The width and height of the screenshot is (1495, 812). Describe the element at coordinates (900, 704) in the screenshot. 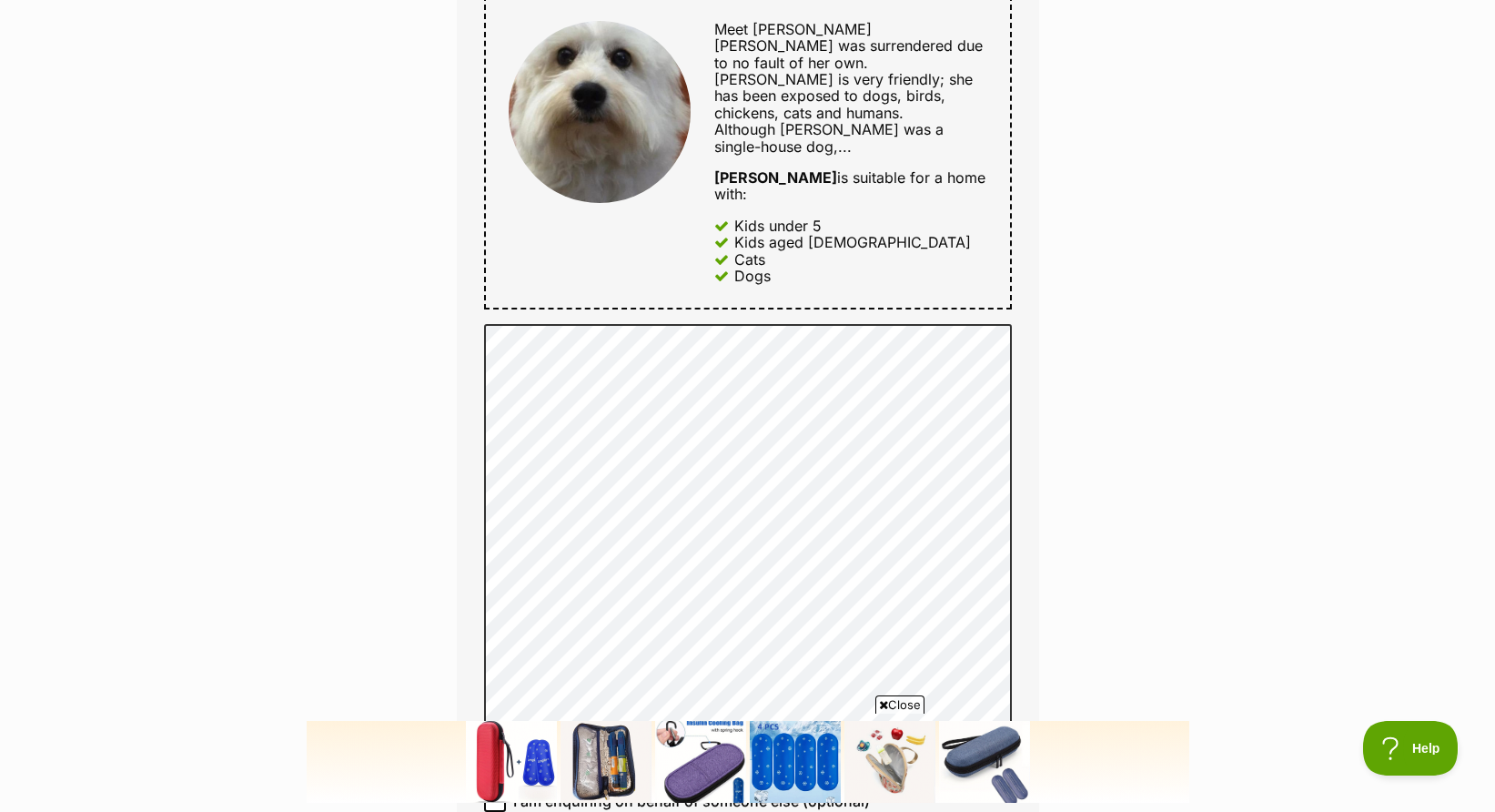

I see `span: Close` at that location.